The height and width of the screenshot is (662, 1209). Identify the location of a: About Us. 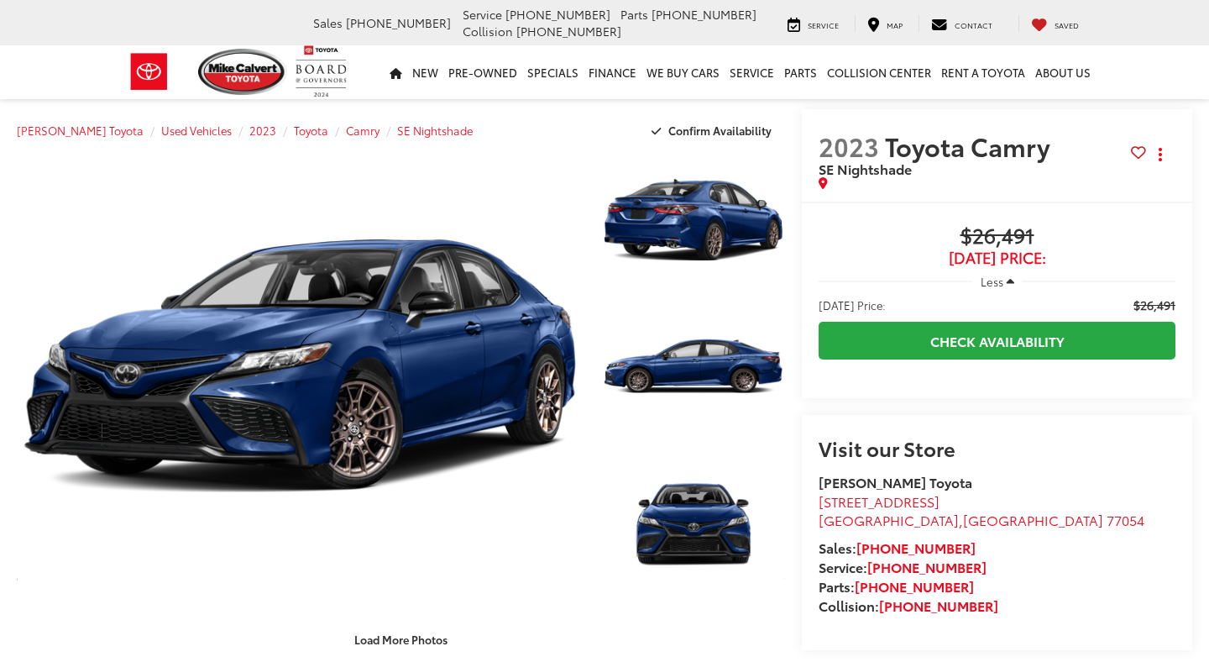
(1063, 72).